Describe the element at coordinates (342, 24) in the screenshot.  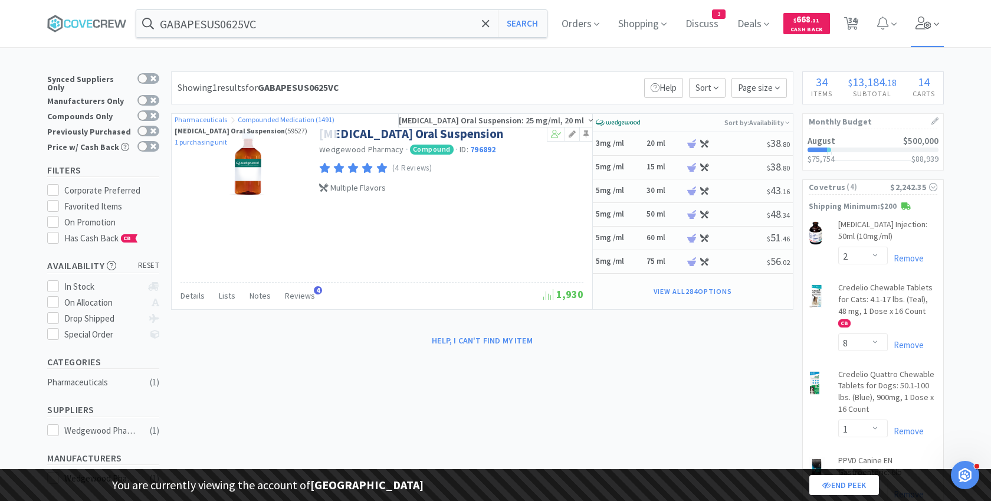
I see `input: Search by item, sku, manufacturer, ingredient, size...` at that location.